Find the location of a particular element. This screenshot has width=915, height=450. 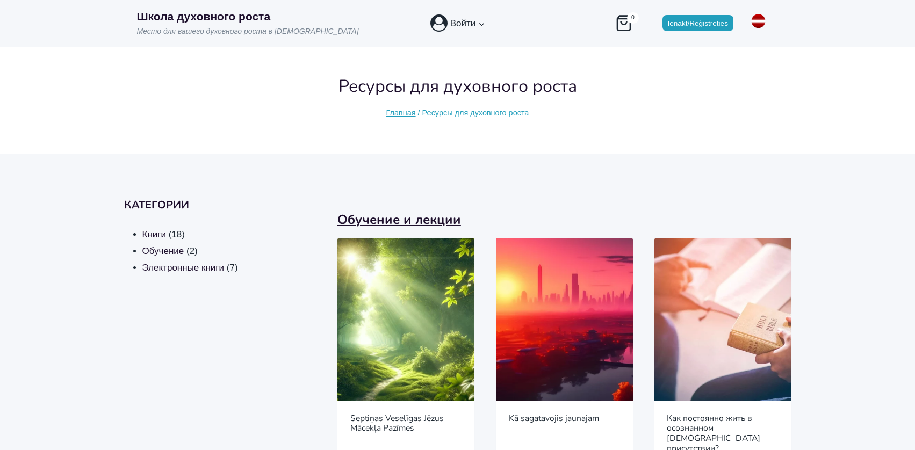

a: Ienākt/Reģistrēties is located at coordinates (698, 23).